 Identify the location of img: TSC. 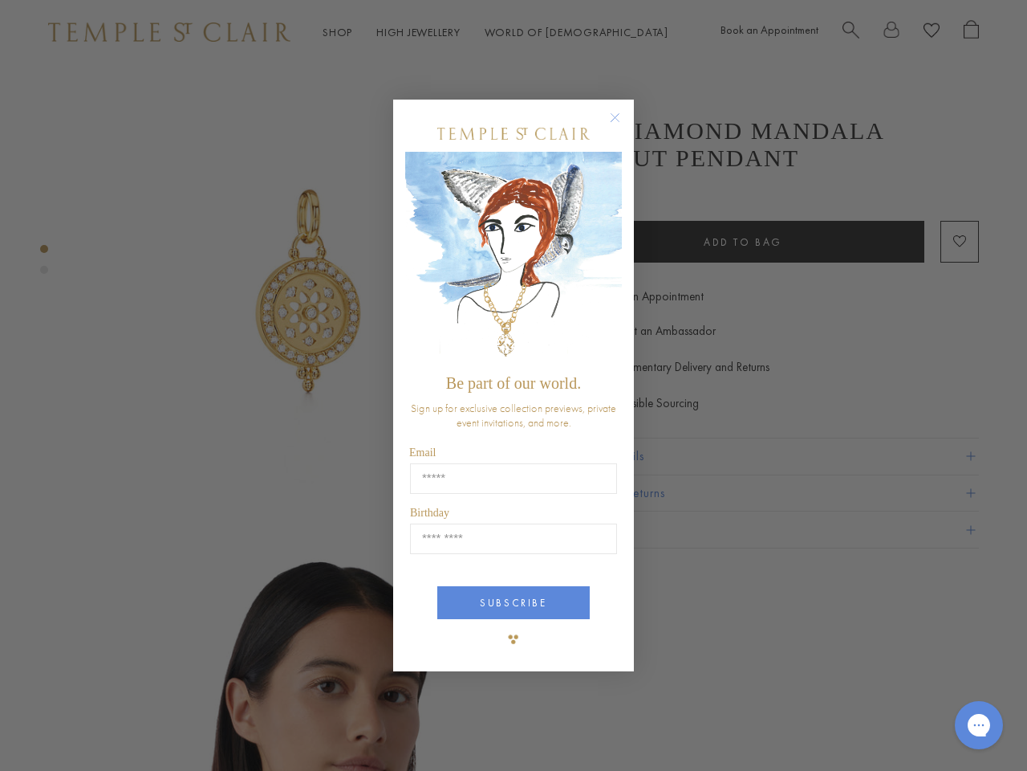
(514, 639).